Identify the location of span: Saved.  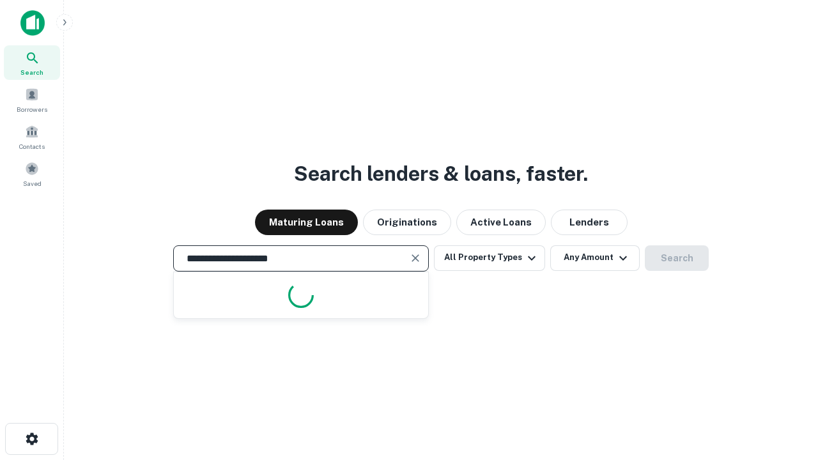
(32, 183).